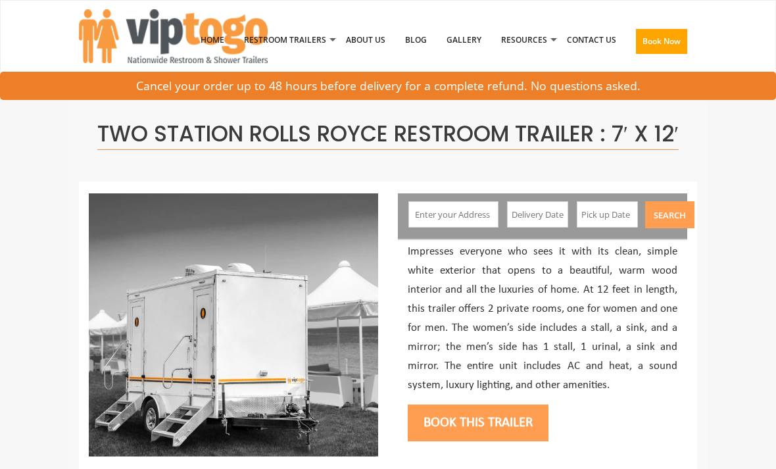 This screenshot has width=776, height=469. What do you see at coordinates (285, 40) in the screenshot?
I see `a: Restroom Trailers` at bounding box center [285, 40].